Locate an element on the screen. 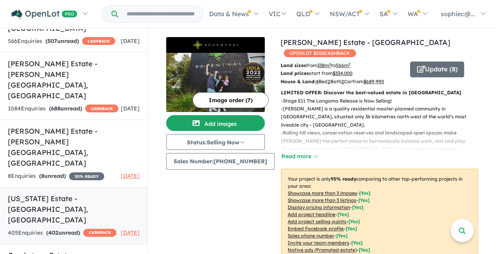  span: 688 is located at coordinates (56, 108).